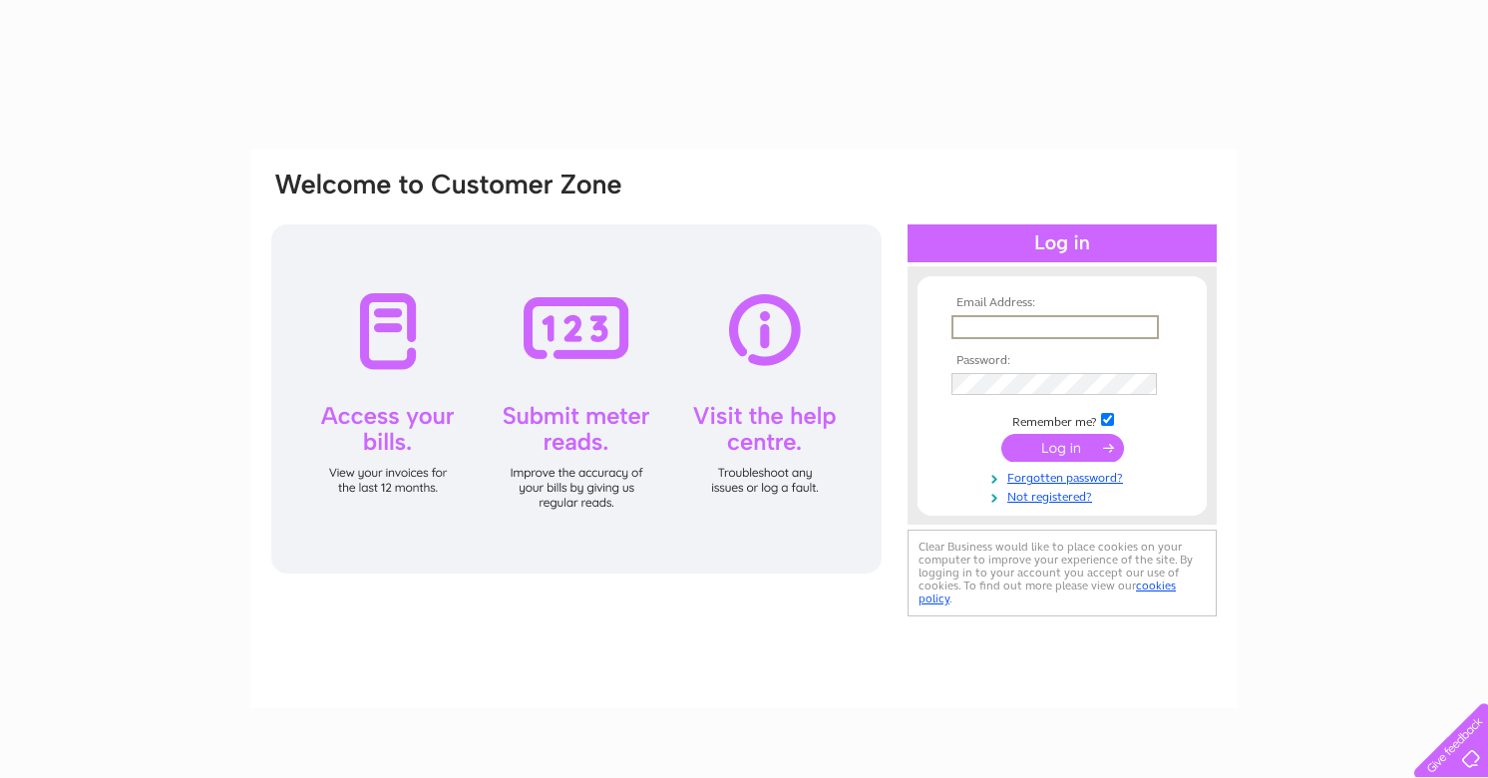  What do you see at coordinates (1062, 572) in the screenshot?
I see `div: Clear Business would like to place cookies on your computer to improve your experience of the sit...` at bounding box center [1062, 572].